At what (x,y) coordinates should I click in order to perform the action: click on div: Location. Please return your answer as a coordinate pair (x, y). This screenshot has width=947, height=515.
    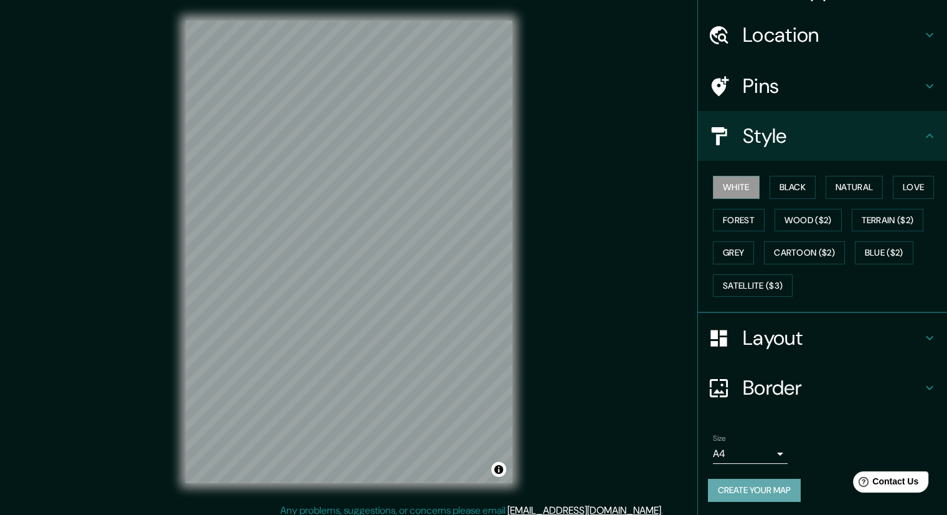
    Looking at the image, I should click on (823, 35).